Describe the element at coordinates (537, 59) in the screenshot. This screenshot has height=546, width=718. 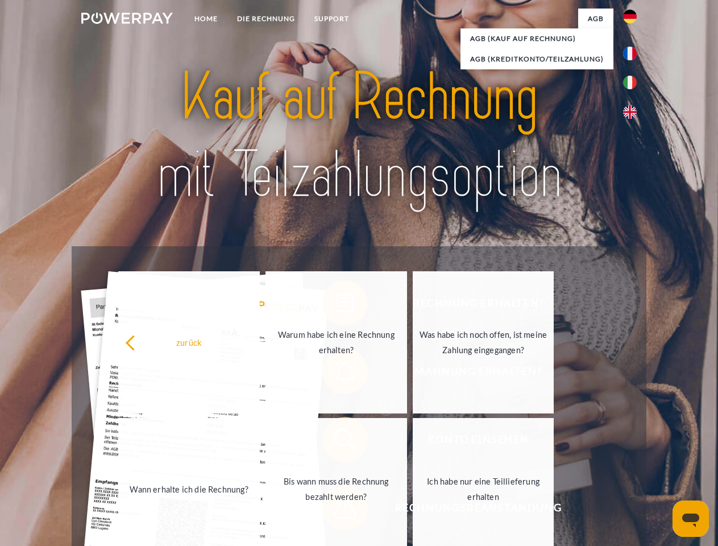
I see `a: AGB (Kreditkonto/Teilzahlung)` at that location.